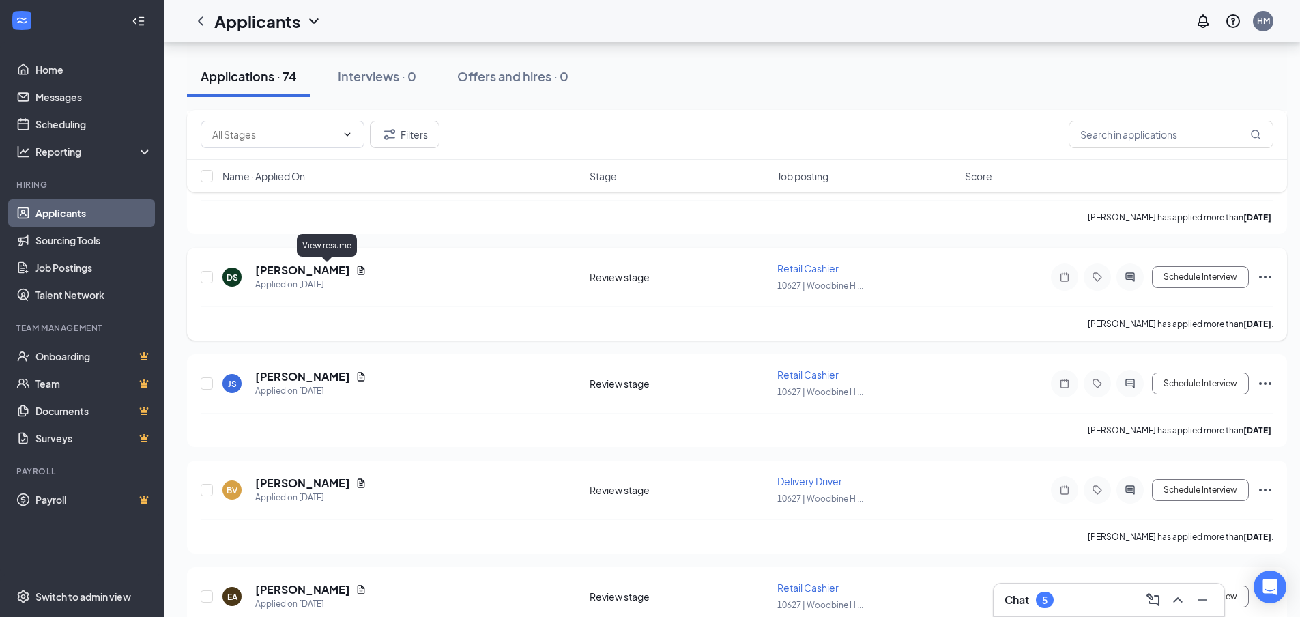 This screenshot has height=617, width=1300. What do you see at coordinates (1017, 600) in the screenshot?
I see `h3: Chat` at bounding box center [1017, 600].